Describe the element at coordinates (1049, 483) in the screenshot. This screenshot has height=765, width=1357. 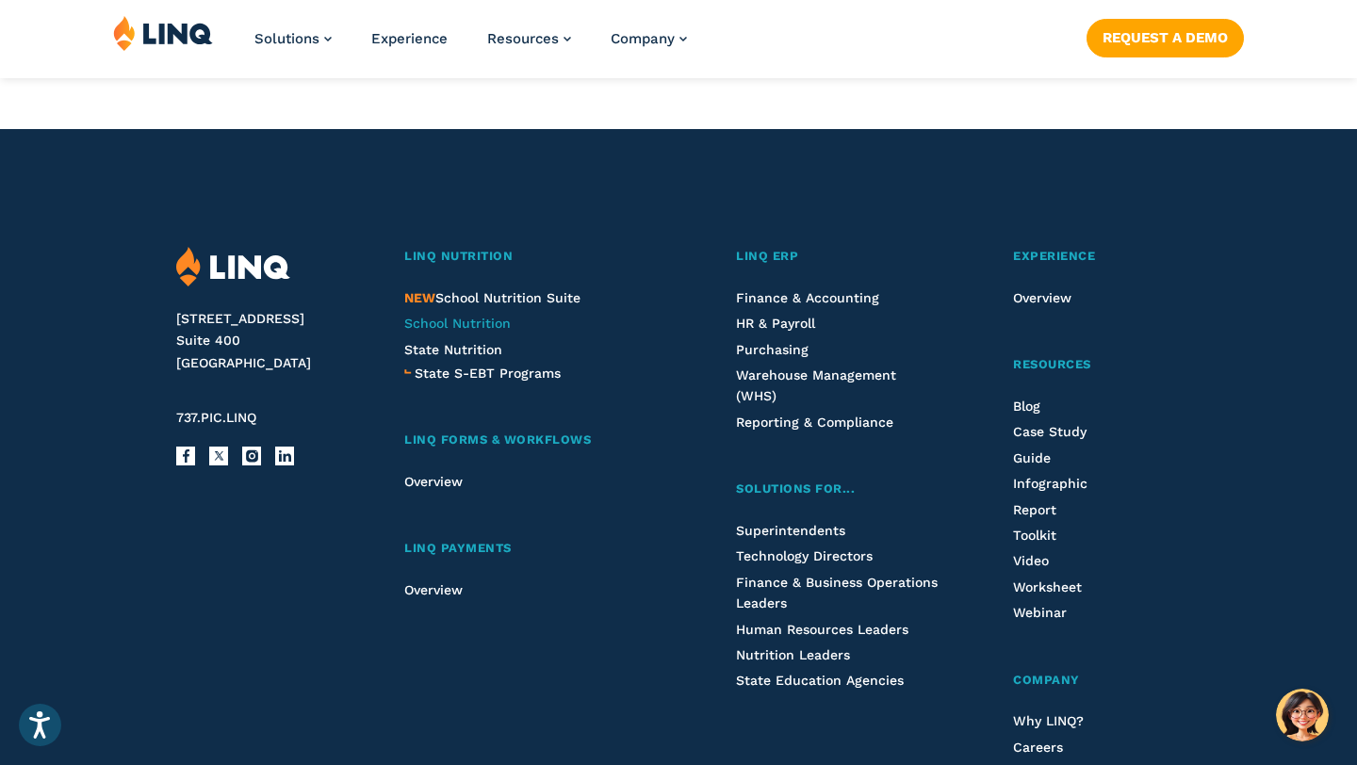
I see `a: Infographic` at that location.